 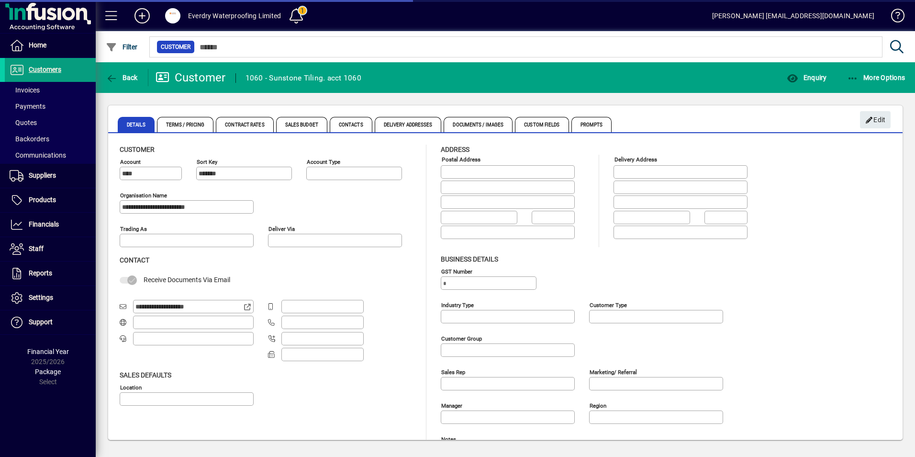 I want to click on span: Receive Documents Via Email, so click(x=187, y=280).